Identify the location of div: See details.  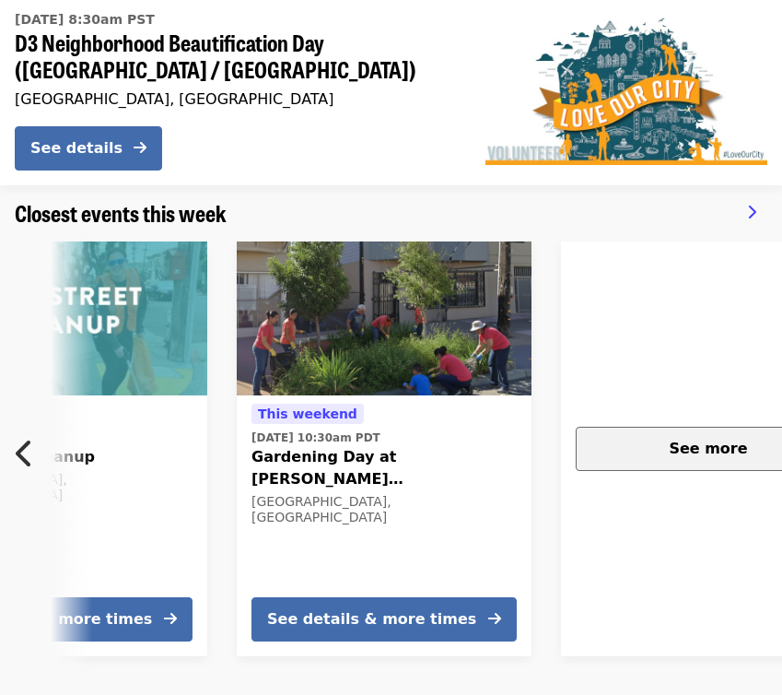
(76, 148).